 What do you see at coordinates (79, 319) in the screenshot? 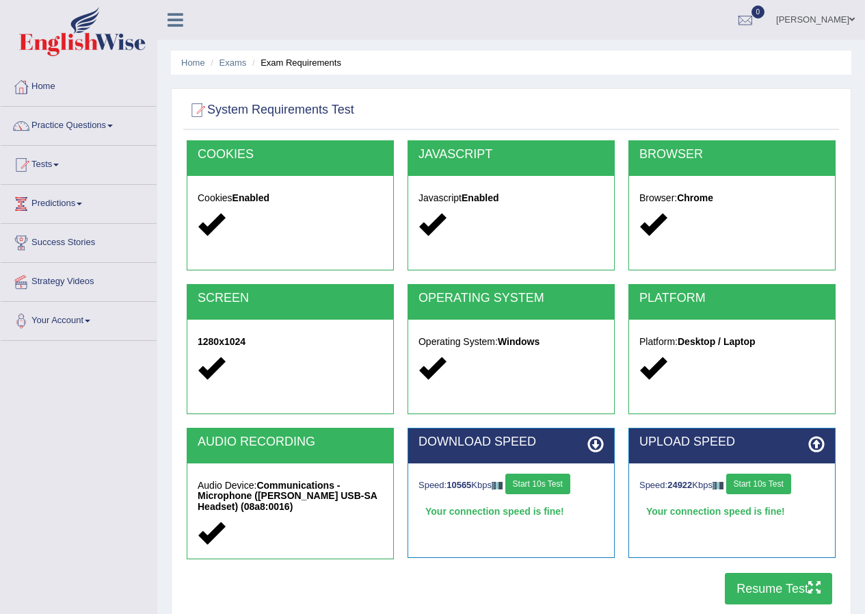
I see `a: Your Account` at bounding box center [79, 319].